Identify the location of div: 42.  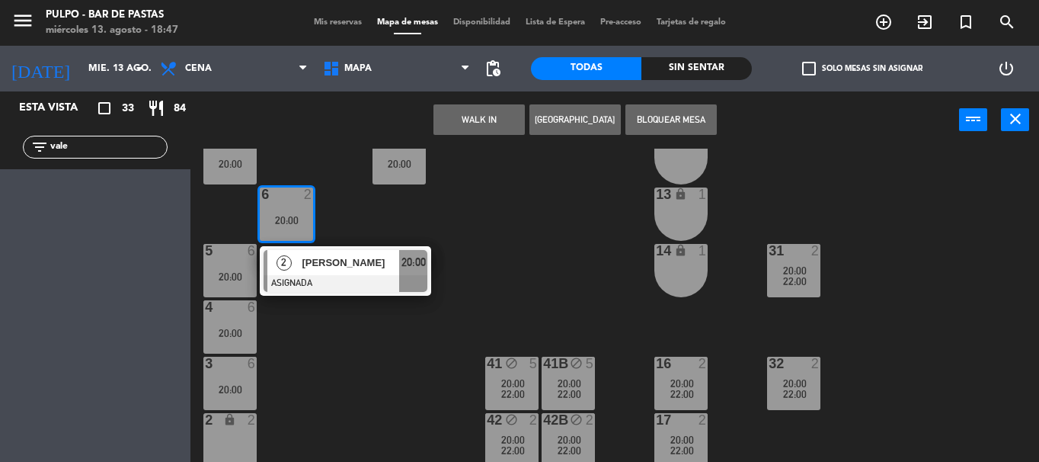
(487, 420).